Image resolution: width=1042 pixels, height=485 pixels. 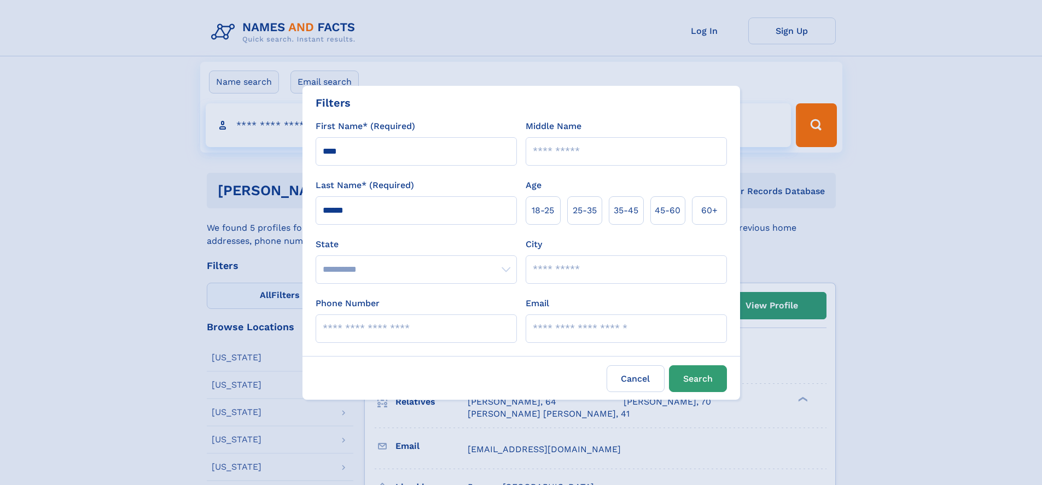 What do you see at coordinates (584, 210) in the screenshot?
I see `span: 25‑35` at bounding box center [584, 210].